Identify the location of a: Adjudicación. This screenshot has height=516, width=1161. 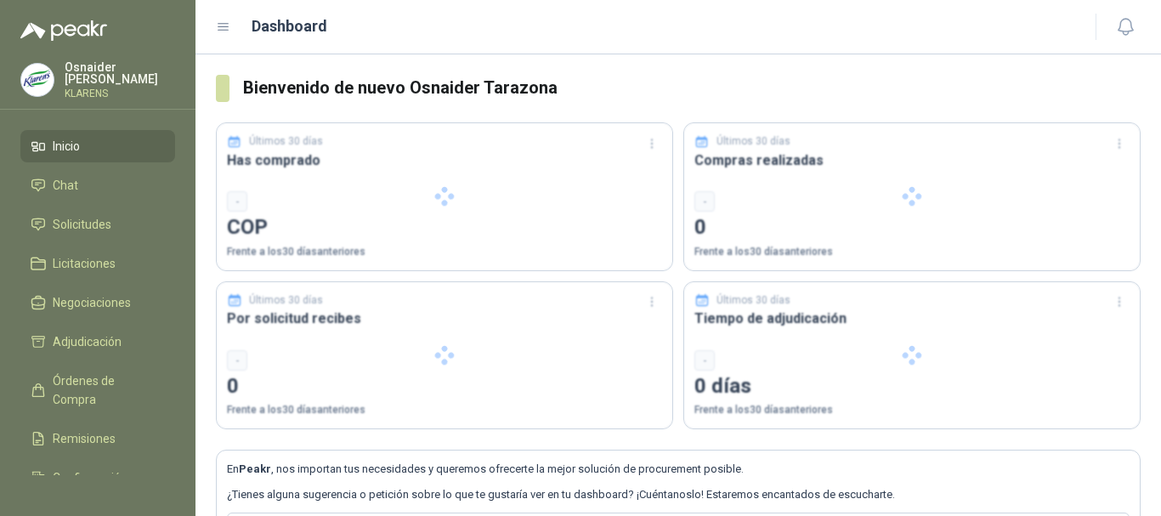
(98, 342).